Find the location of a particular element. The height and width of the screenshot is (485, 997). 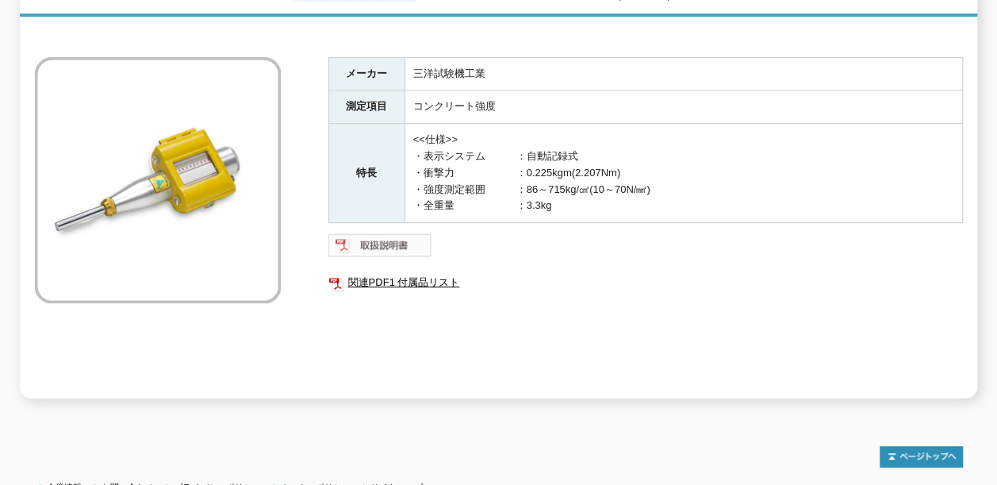

th: 特長 is located at coordinates (366, 173).